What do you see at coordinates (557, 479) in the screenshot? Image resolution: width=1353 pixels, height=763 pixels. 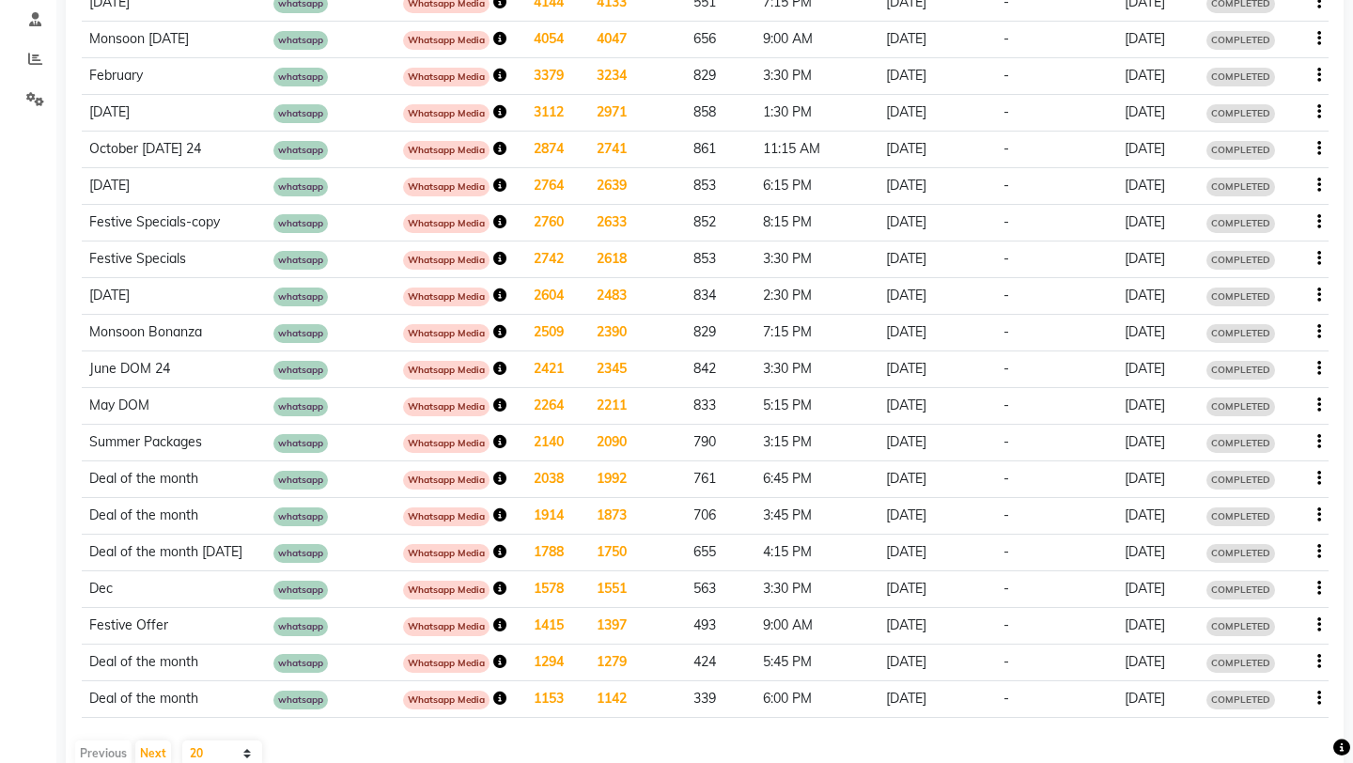 I see `td: 2038` at bounding box center [557, 479].